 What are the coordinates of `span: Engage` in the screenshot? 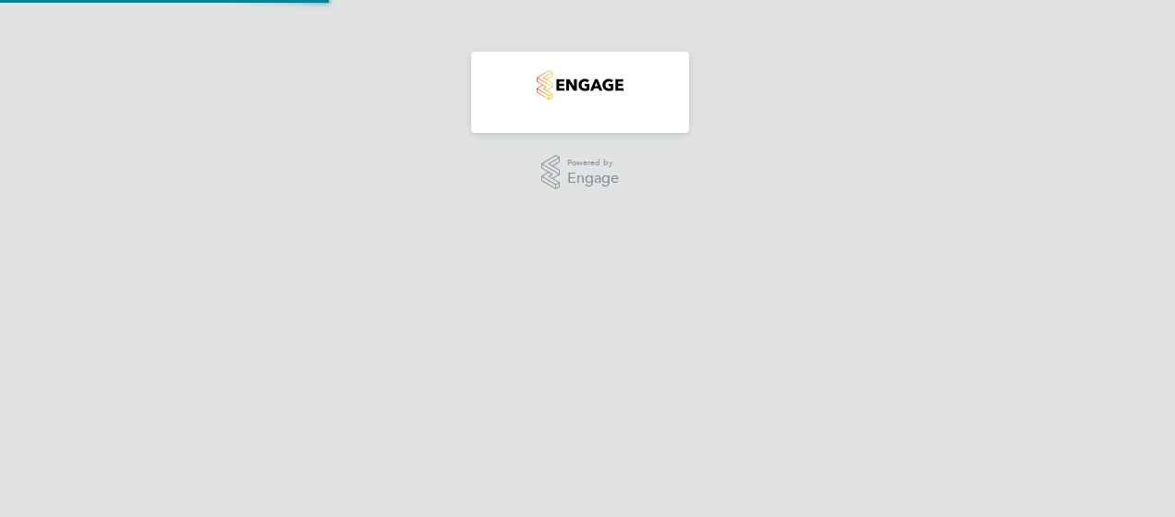 It's located at (593, 178).